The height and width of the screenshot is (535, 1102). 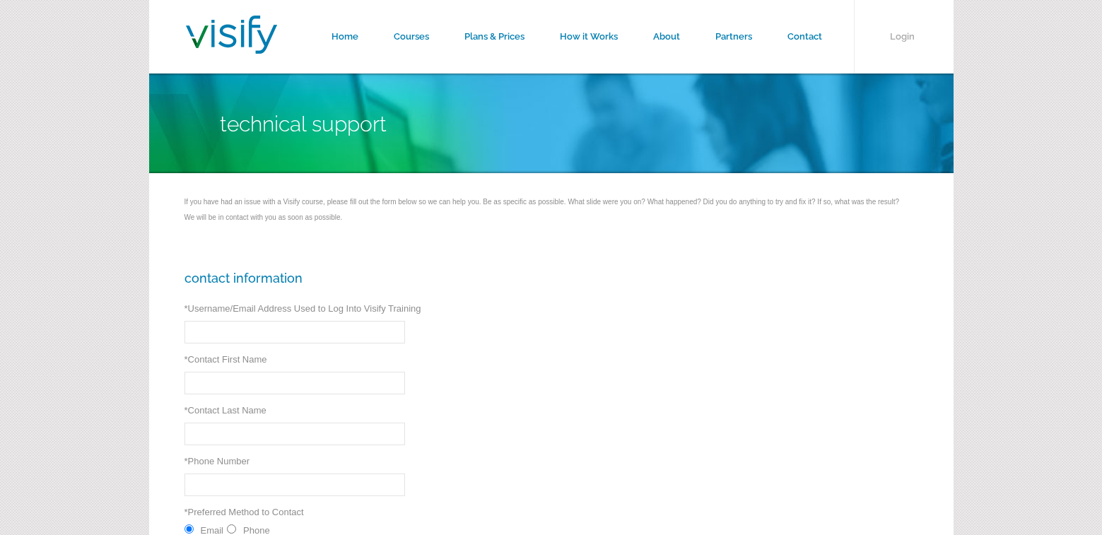 What do you see at coordinates (551, 278) in the screenshot?
I see `h3: Contact Information` at bounding box center [551, 278].